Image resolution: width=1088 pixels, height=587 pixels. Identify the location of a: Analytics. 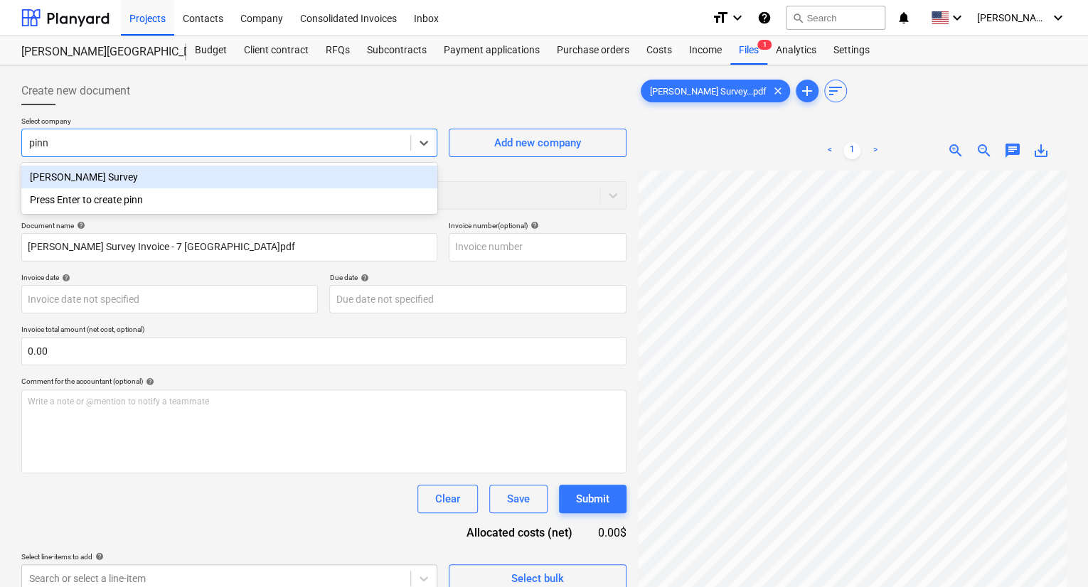
(795, 50).